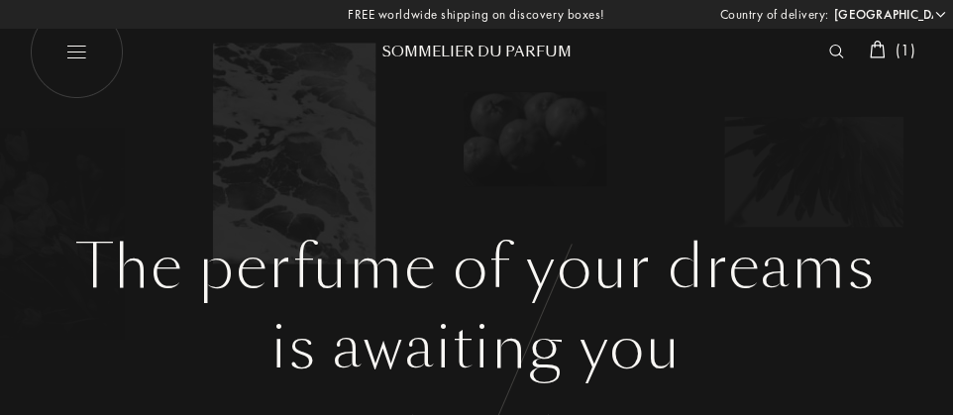  I want to click on img: search_icn_white.svg, so click(836, 52).